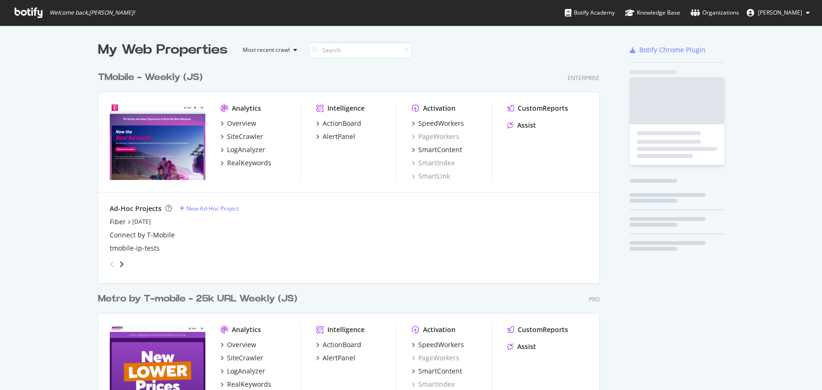 Image resolution: width=822 pixels, height=390 pixels. What do you see at coordinates (150, 77) in the screenshot?
I see `div: TMobile - Weekly (JS)` at bounding box center [150, 77].